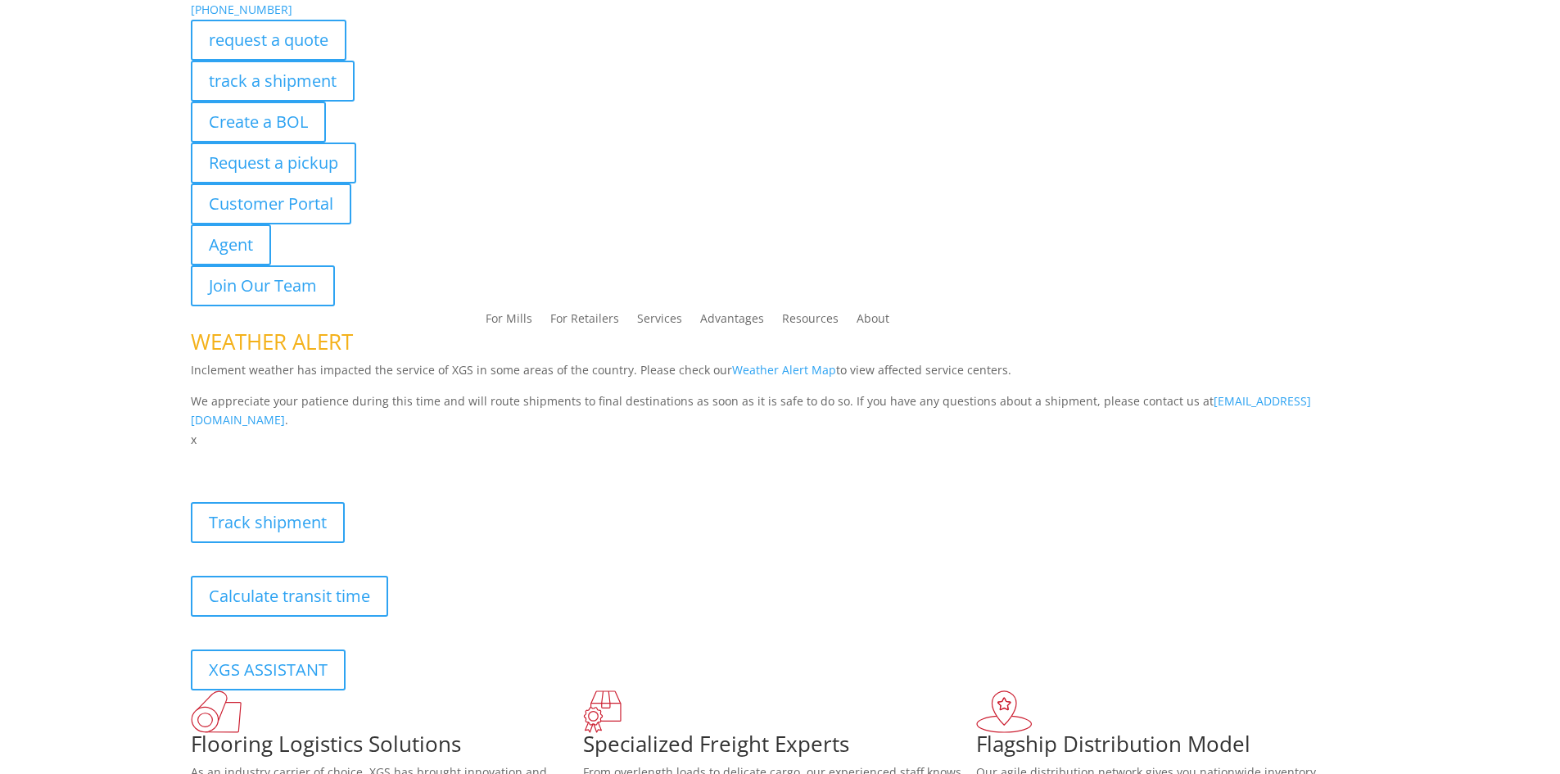 The width and height of the screenshot is (1560, 774). Describe the element at coordinates (271, 204) in the screenshot. I see `a: Customer Portal` at that location.